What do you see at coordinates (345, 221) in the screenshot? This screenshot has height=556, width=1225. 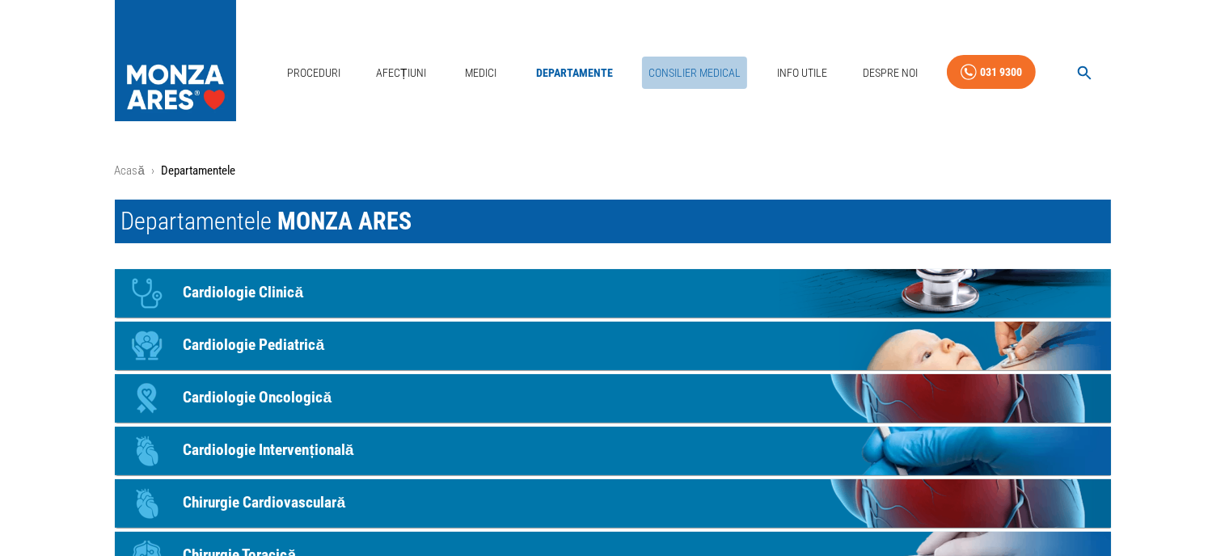 I see `span: MONZA ARES` at bounding box center [345, 221].